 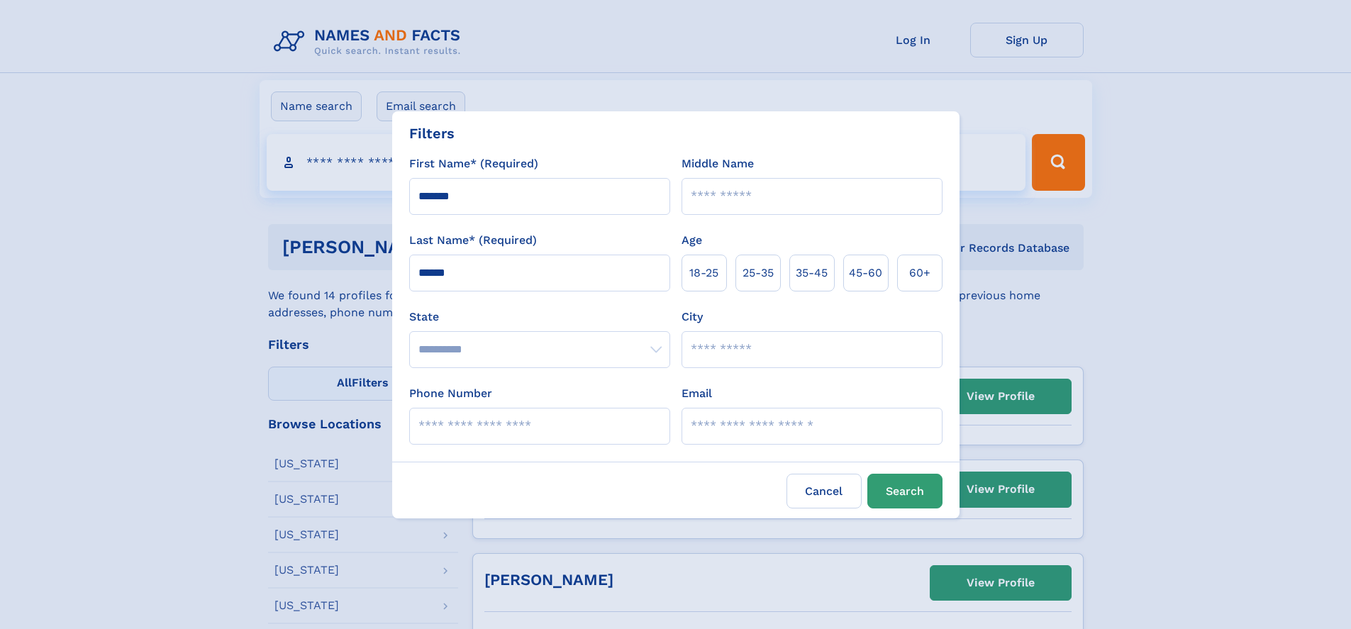 What do you see at coordinates (811, 273) in the screenshot?
I see `span: 35‑45` at bounding box center [811, 273].